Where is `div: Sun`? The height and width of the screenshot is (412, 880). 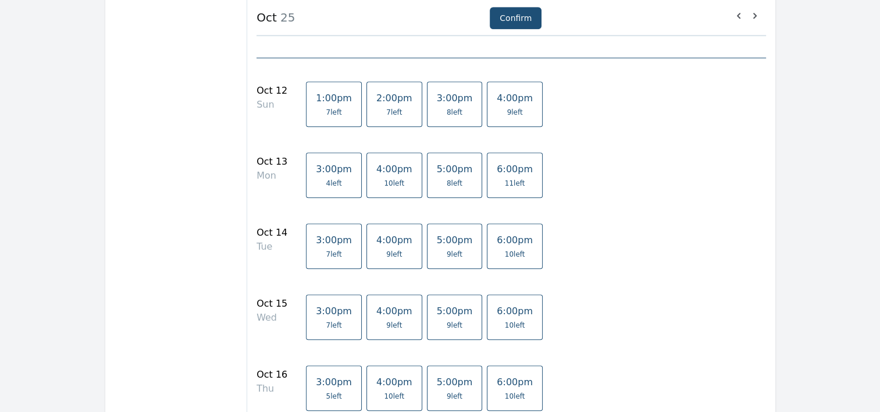
div: Sun is located at coordinates (272, 105).